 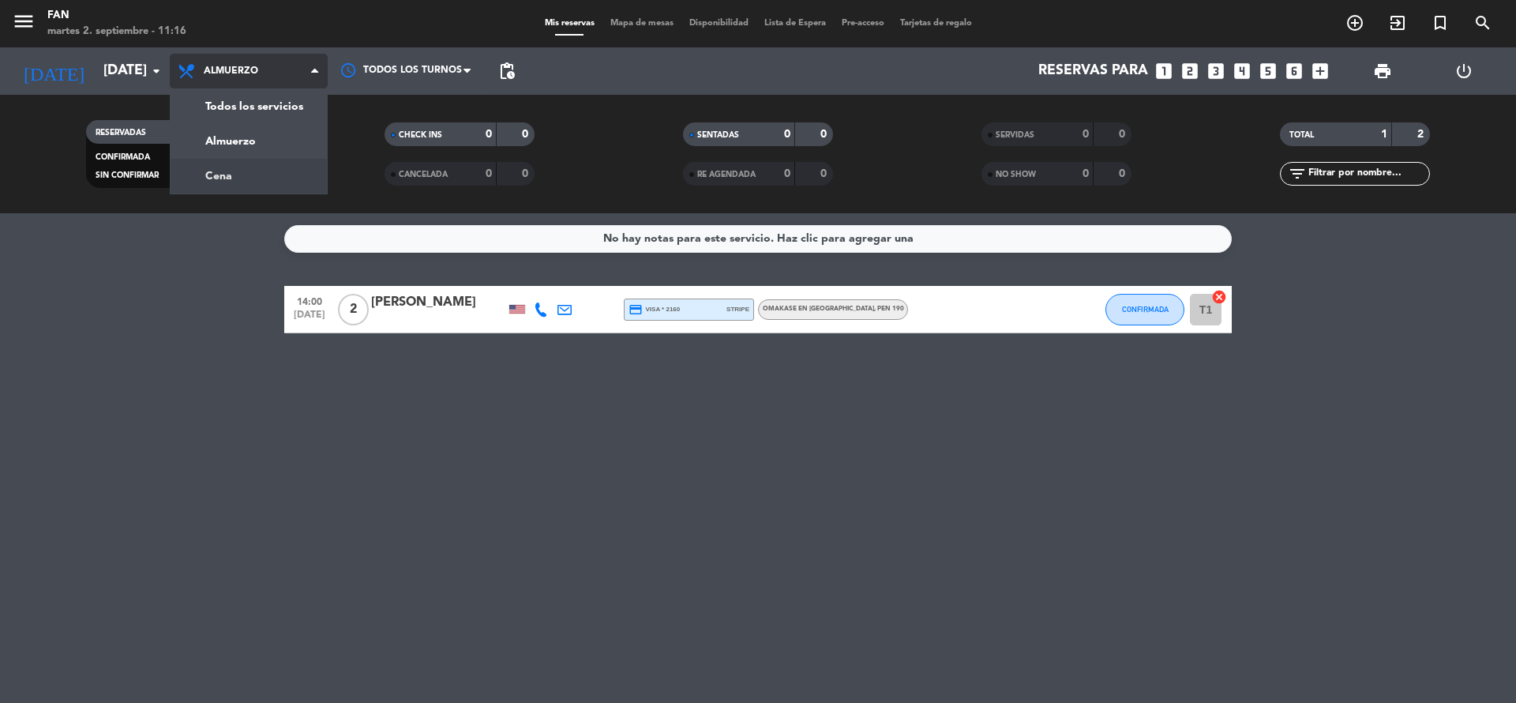 What do you see at coordinates (795, 23) in the screenshot?
I see `span: Lista de Espera` at bounding box center [795, 23].